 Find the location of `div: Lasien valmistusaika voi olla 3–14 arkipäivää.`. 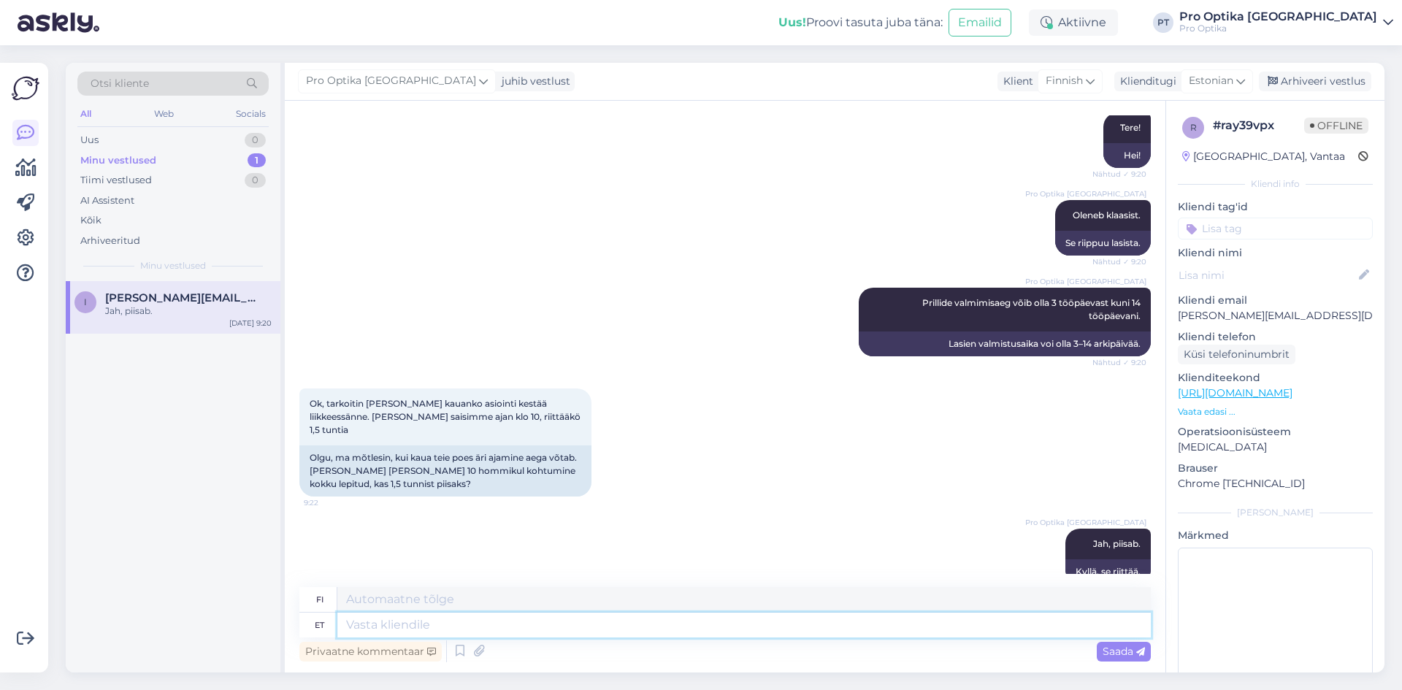

div: Lasien valmistusaika voi olla 3–14 arkipäivää. is located at coordinates (1005, 344).